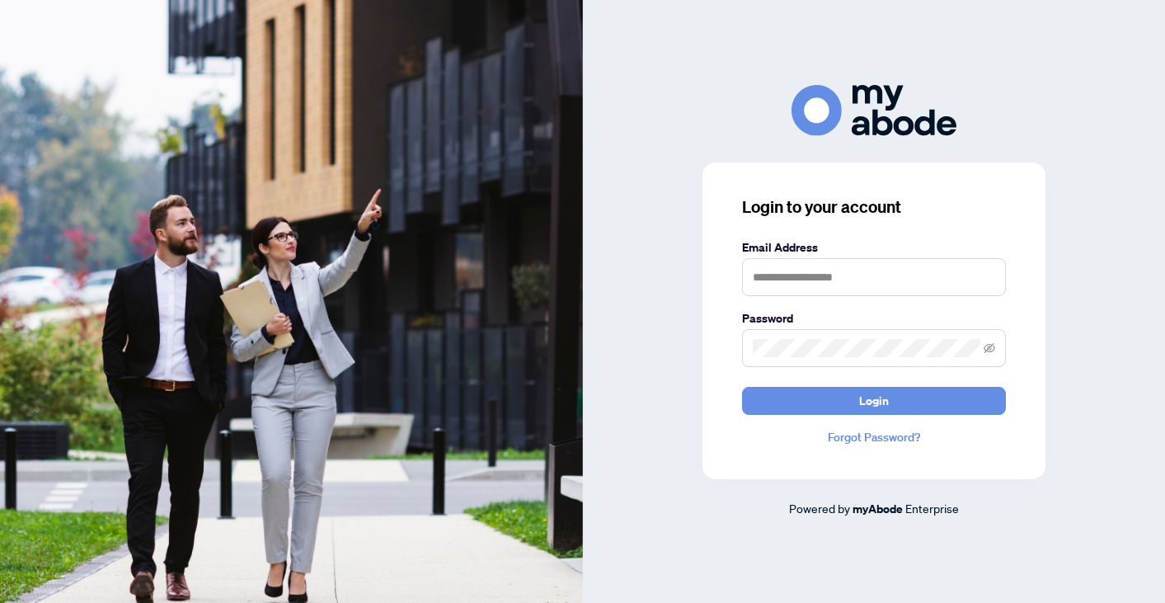 The height and width of the screenshot is (603, 1165). Describe the element at coordinates (932, 508) in the screenshot. I see `span: Enterprise` at that location.